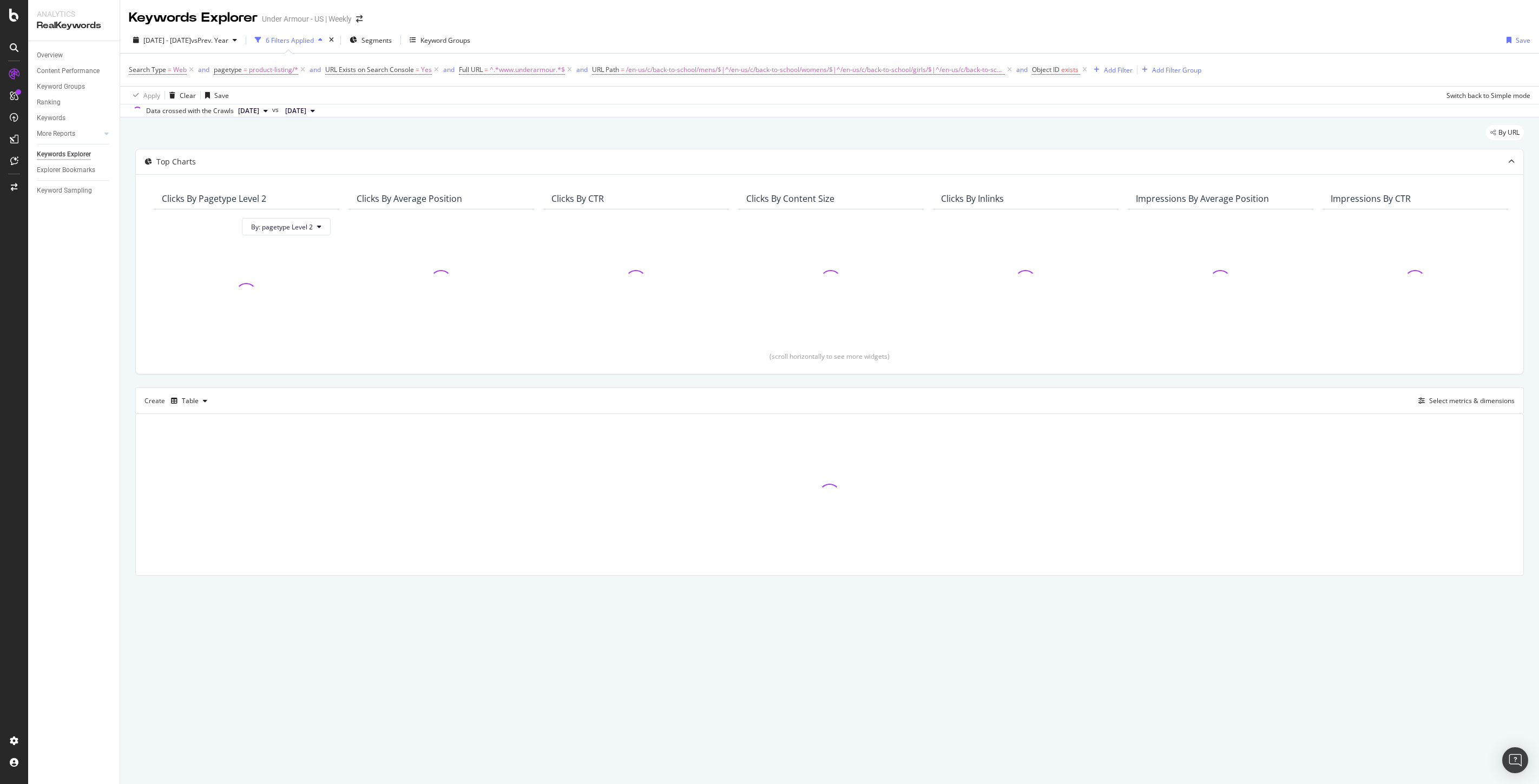 Image resolution: width=1539 pixels, height=784 pixels. I want to click on div: legacy label, so click(1505, 132).